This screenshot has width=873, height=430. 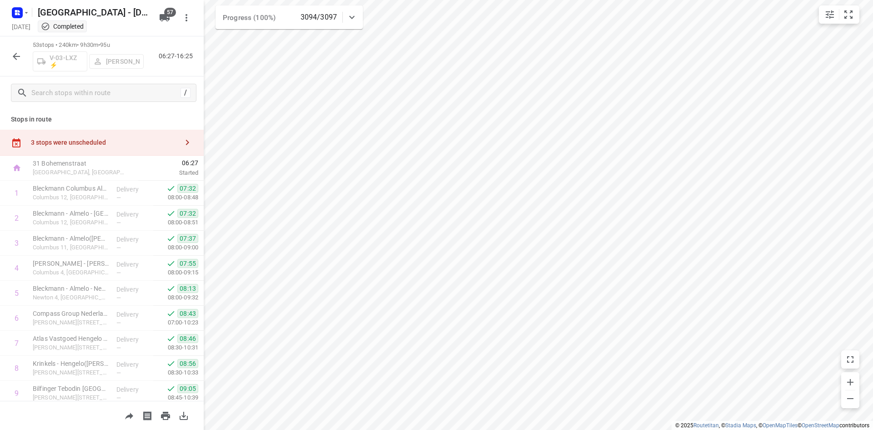 What do you see at coordinates (168, 163) in the screenshot?
I see `span: 06:27` at bounding box center [168, 163].